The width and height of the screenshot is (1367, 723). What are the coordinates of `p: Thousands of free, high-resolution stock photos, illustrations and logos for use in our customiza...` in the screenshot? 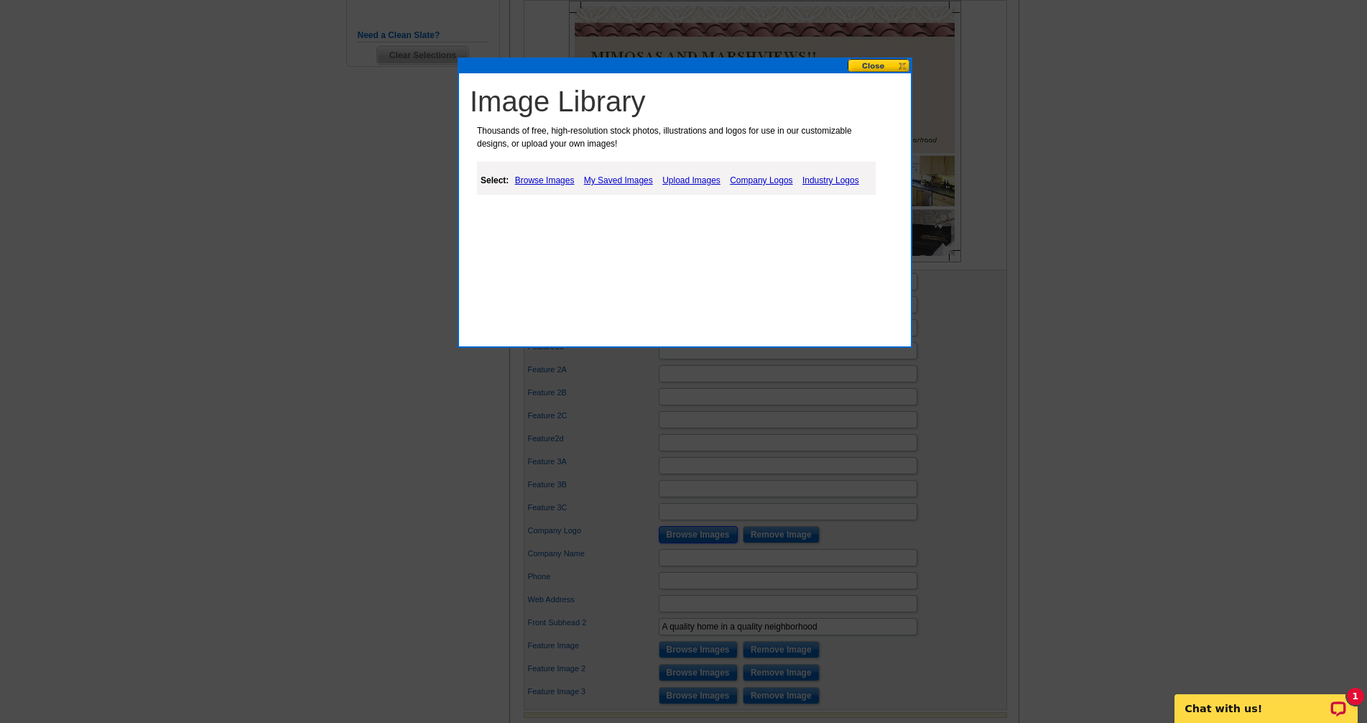 It's located at (675, 137).